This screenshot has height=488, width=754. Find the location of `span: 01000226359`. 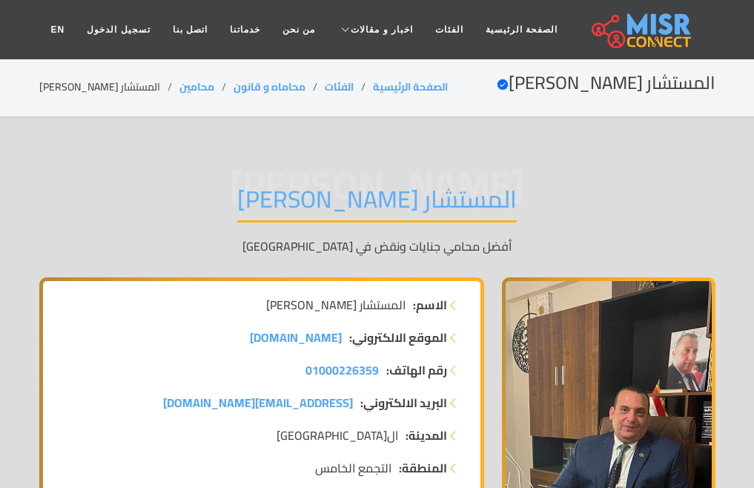

span: 01000226359 is located at coordinates (342, 370).